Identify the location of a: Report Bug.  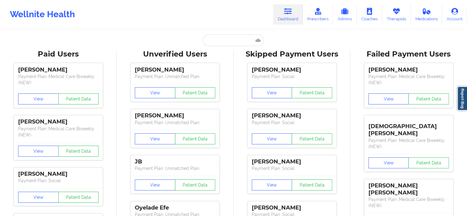
(462, 98).